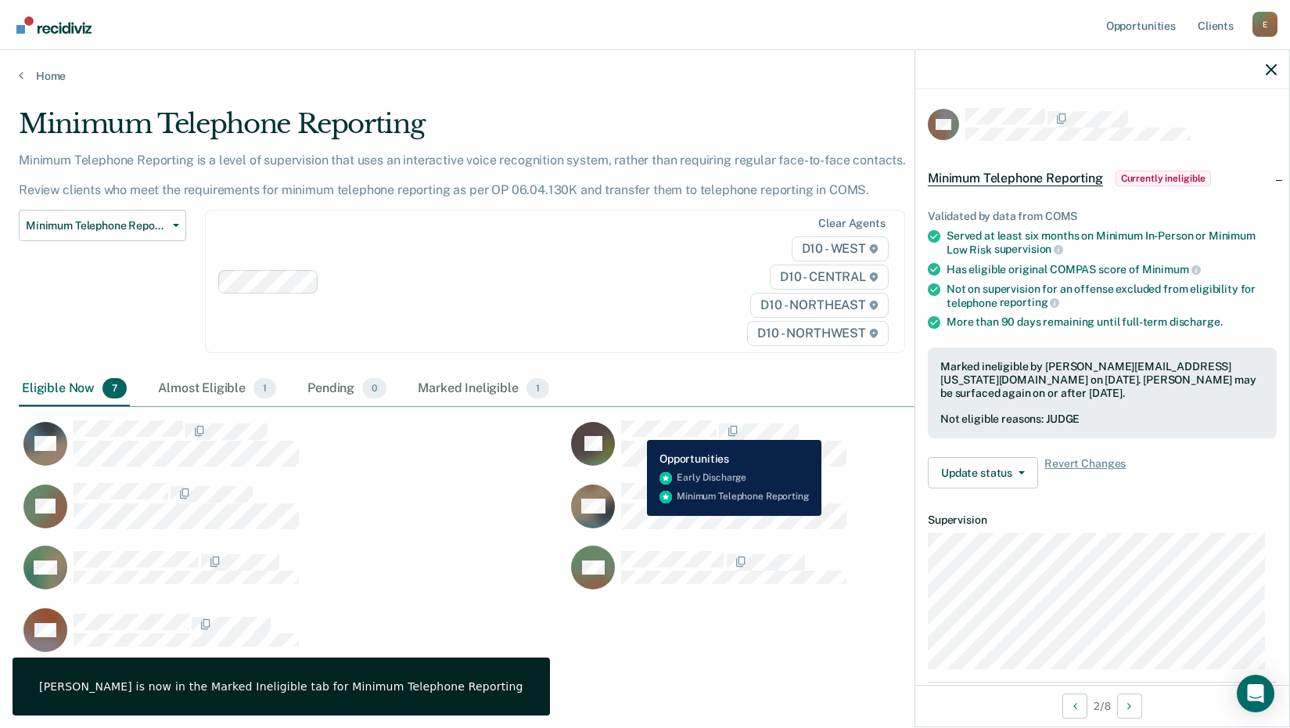 The image size is (1290, 728). I want to click on div: CaseloadOpportunityCell-0814433, so click(840, 451).